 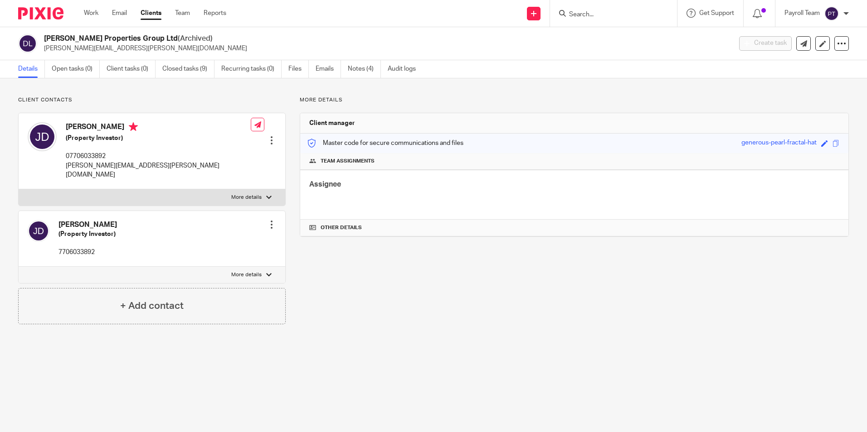 What do you see at coordinates (364, 69) in the screenshot?
I see `a: Notes (4)` at bounding box center [364, 69].